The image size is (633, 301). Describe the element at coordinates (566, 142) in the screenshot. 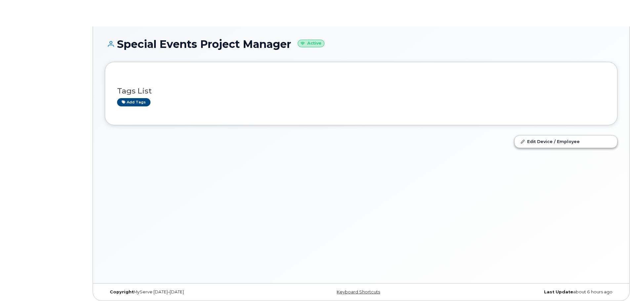

I see `a: Edit Device / Employee` at that location.